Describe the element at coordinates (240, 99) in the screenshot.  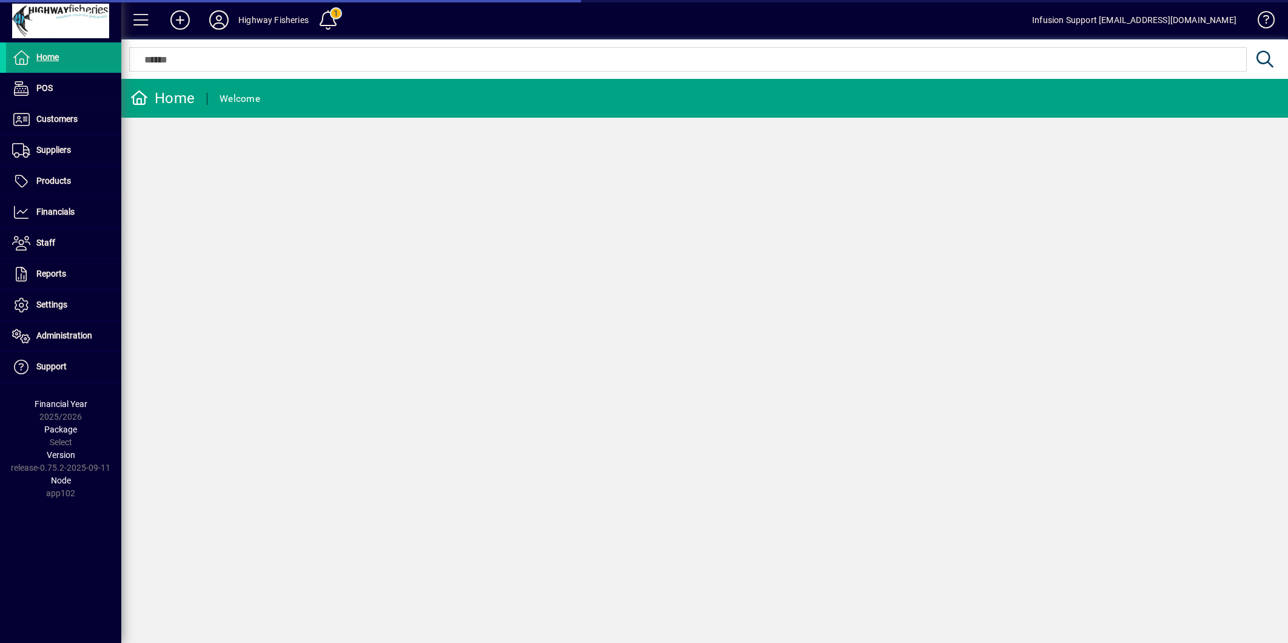
I see `div: Welcome` at that location.